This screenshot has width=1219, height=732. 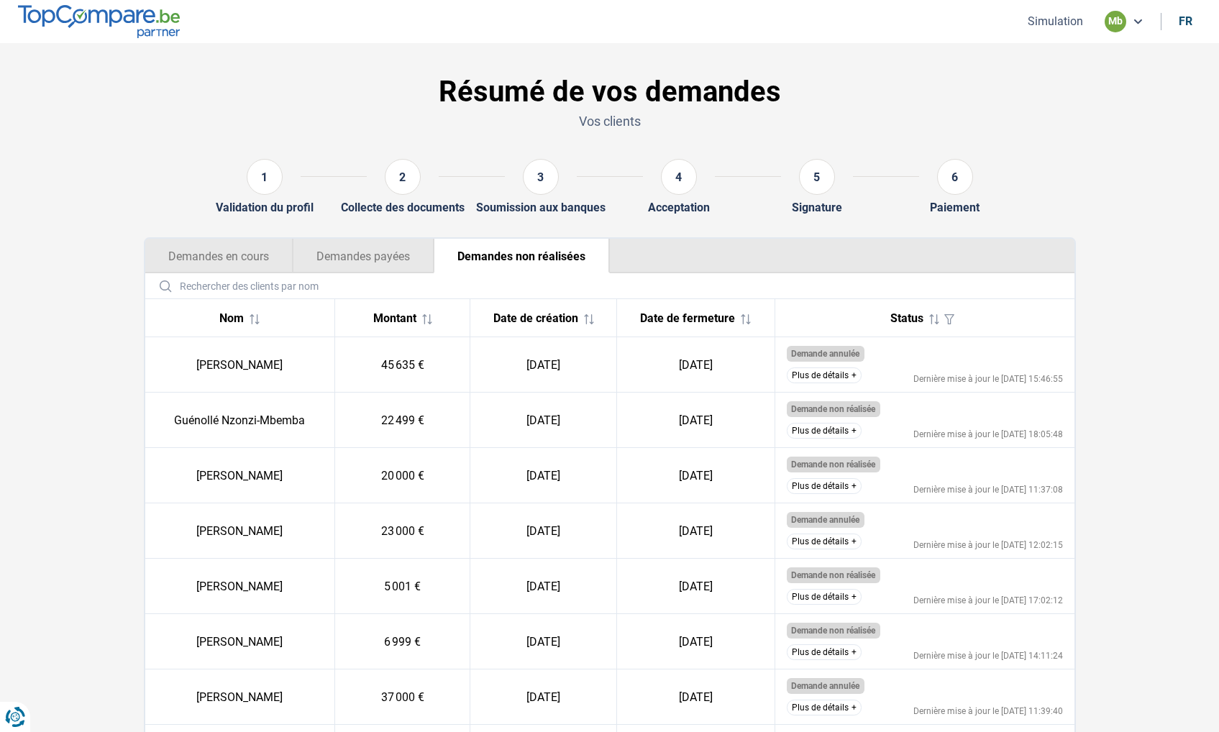 I want to click on div: 2, so click(x=403, y=177).